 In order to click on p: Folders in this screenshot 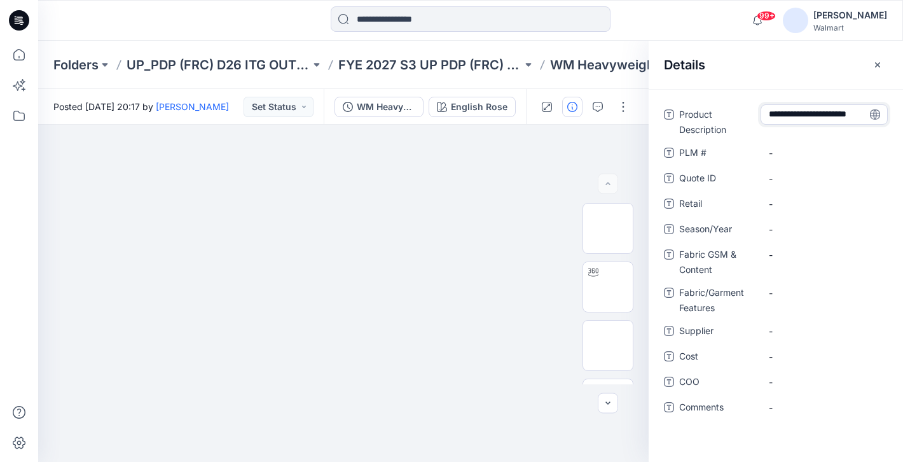, I will do `click(76, 65)`.